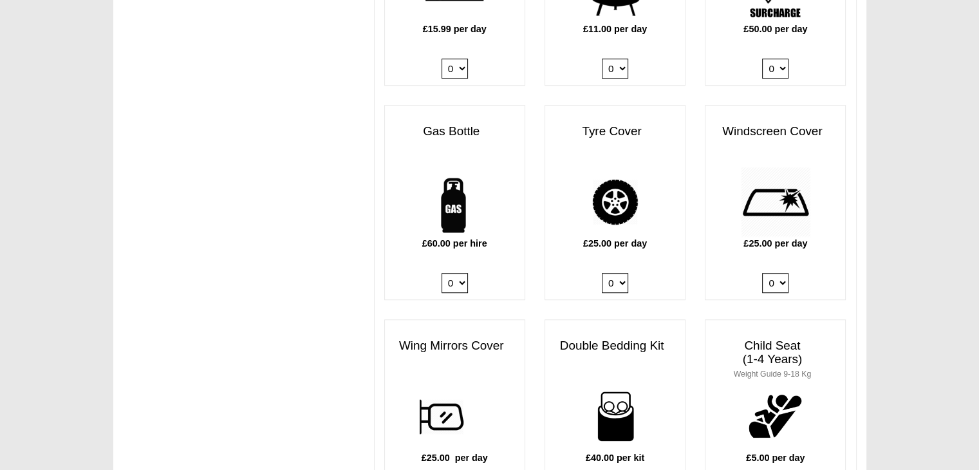  Describe the element at coordinates (455, 346) in the screenshot. I see `h3: Wing Mirrors Cover` at that location.